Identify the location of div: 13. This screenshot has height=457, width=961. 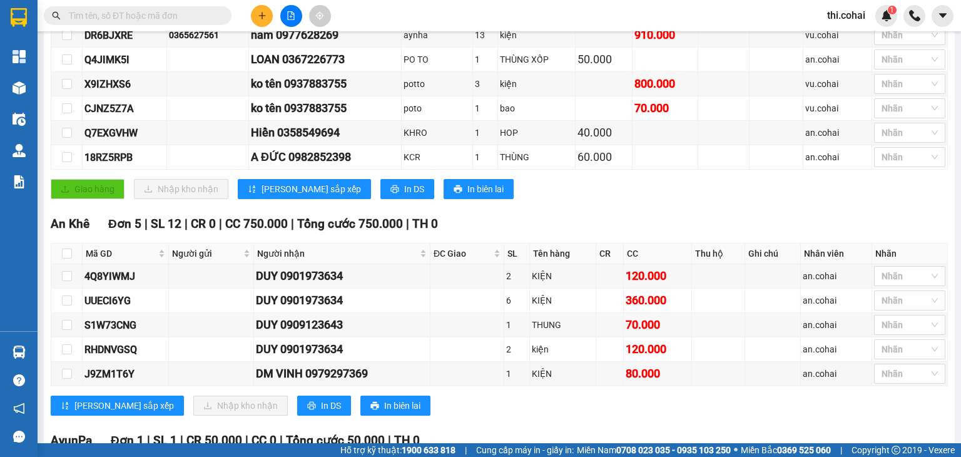
(485, 35).